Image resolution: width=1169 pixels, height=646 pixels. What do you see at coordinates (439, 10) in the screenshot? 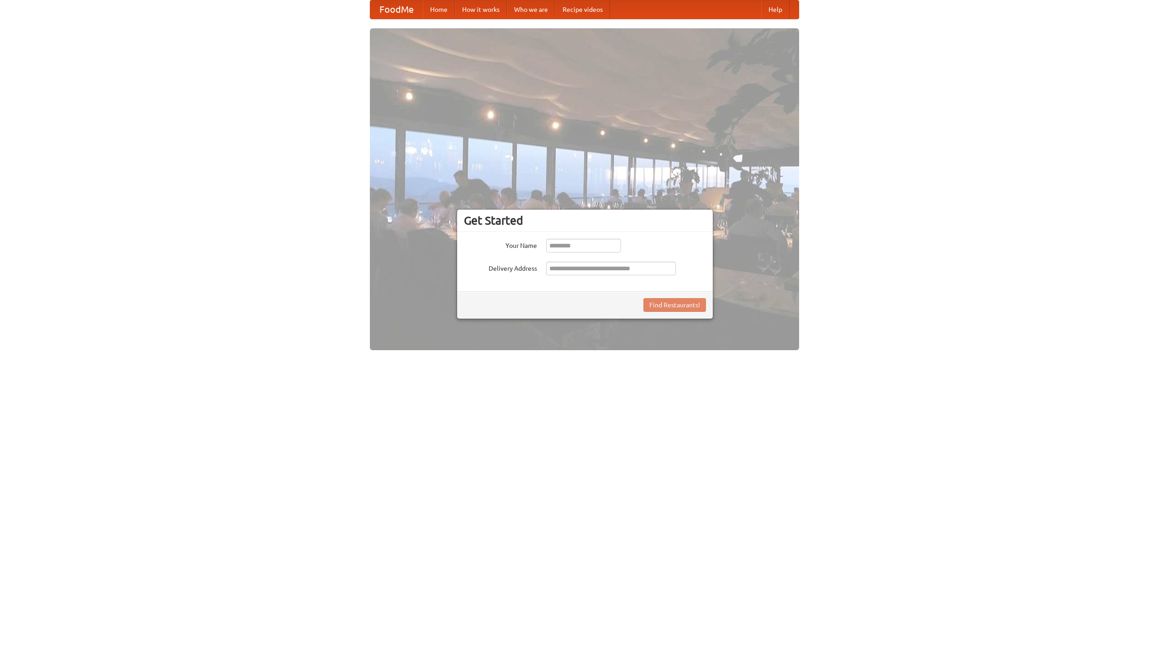
I see `a: Home` at bounding box center [439, 10].